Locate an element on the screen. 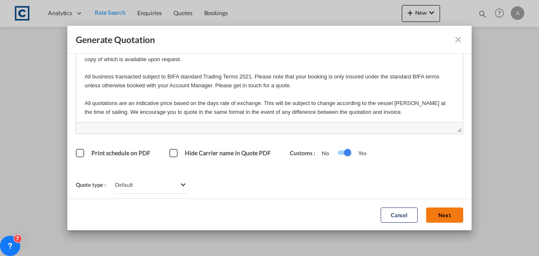 Image resolution: width=539 pixels, height=256 pixels. span: Print schedule on PDF is located at coordinates (121, 152).